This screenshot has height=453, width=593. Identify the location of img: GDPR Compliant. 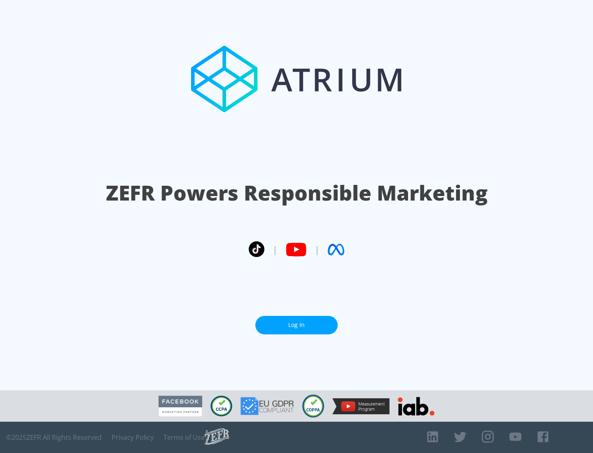
(267, 406).